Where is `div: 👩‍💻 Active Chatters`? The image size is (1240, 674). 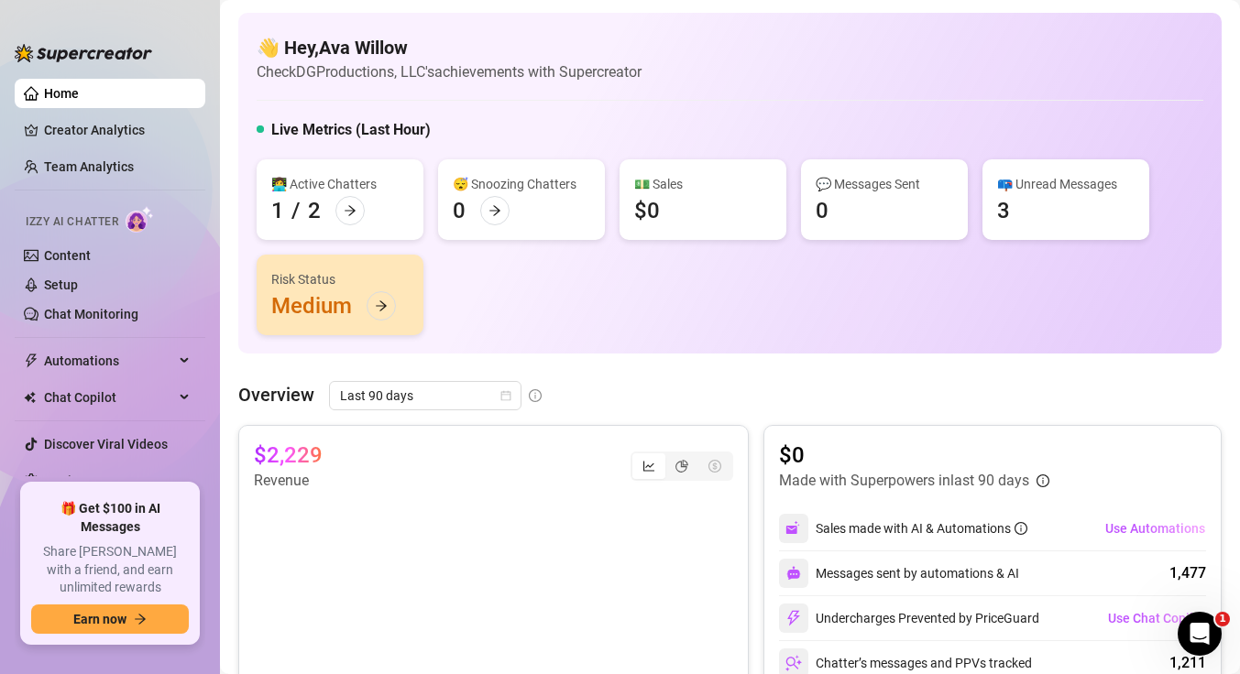 div: 👩‍💻 Active Chatters is located at coordinates (340, 184).